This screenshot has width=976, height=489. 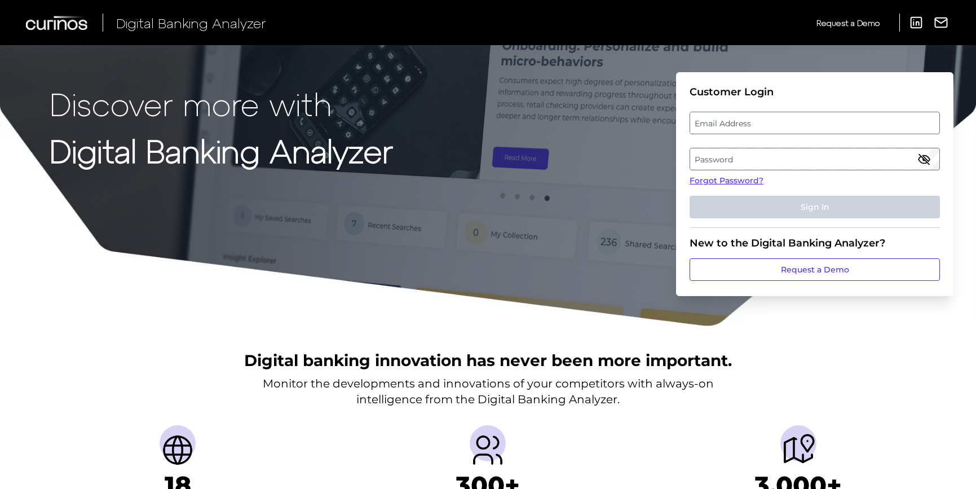 I want to click on img: Journeys, so click(x=798, y=450).